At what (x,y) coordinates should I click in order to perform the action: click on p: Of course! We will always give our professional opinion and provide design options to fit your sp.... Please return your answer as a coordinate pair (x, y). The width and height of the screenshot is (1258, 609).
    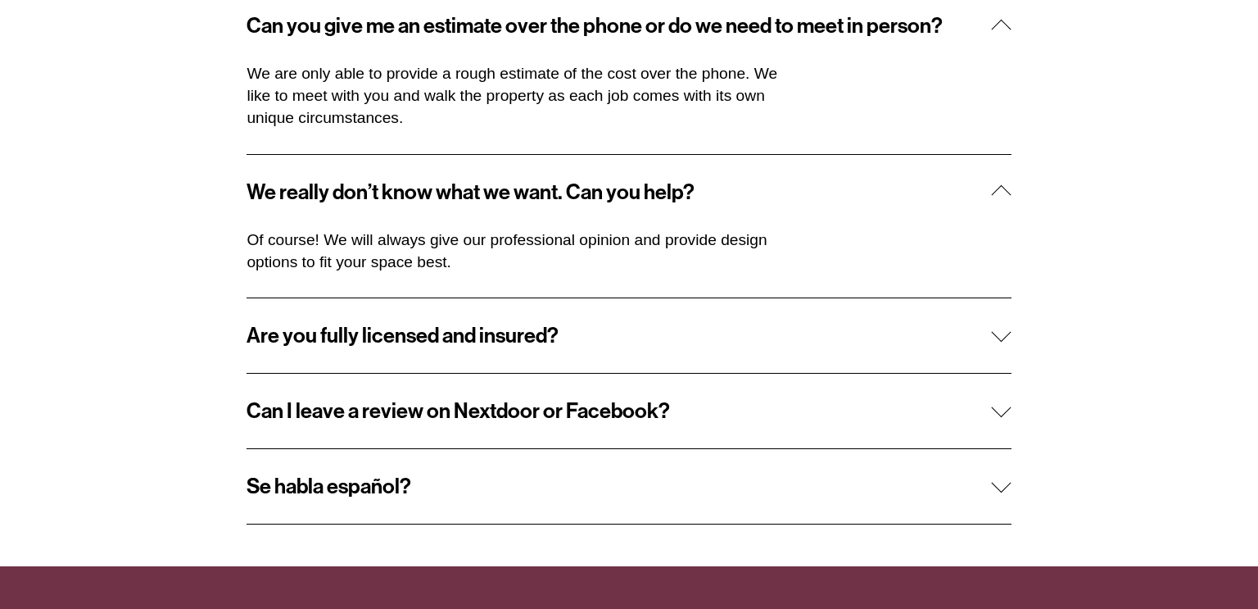
    Looking at the image, I should click on (514, 252).